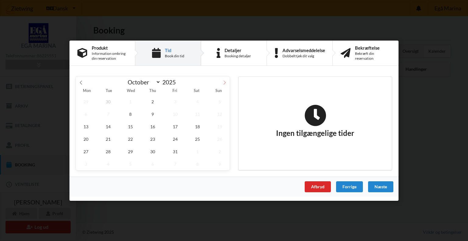 The height and width of the screenshot is (241, 468). What do you see at coordinates (175, 163) in the screenshot?
I see `span: November 7, 2025` at bounding box center [175, 163].